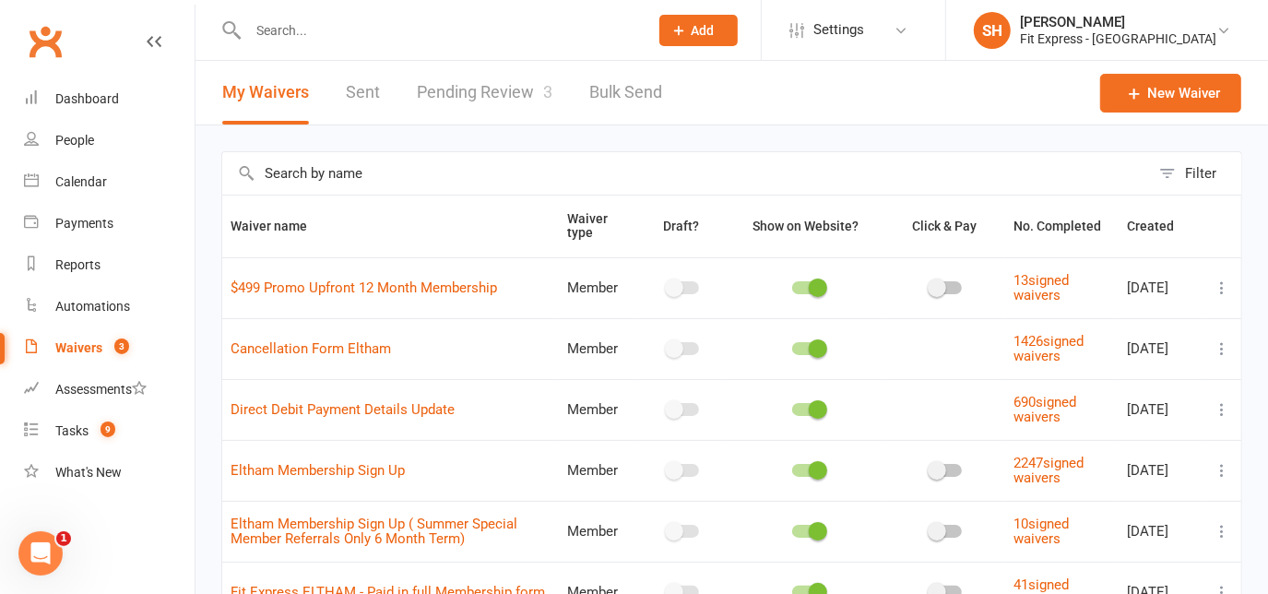  Describe the element at coordinates (317, 470) in the screenshot. I see `a: Eltham Membership Sign Up` at that location.